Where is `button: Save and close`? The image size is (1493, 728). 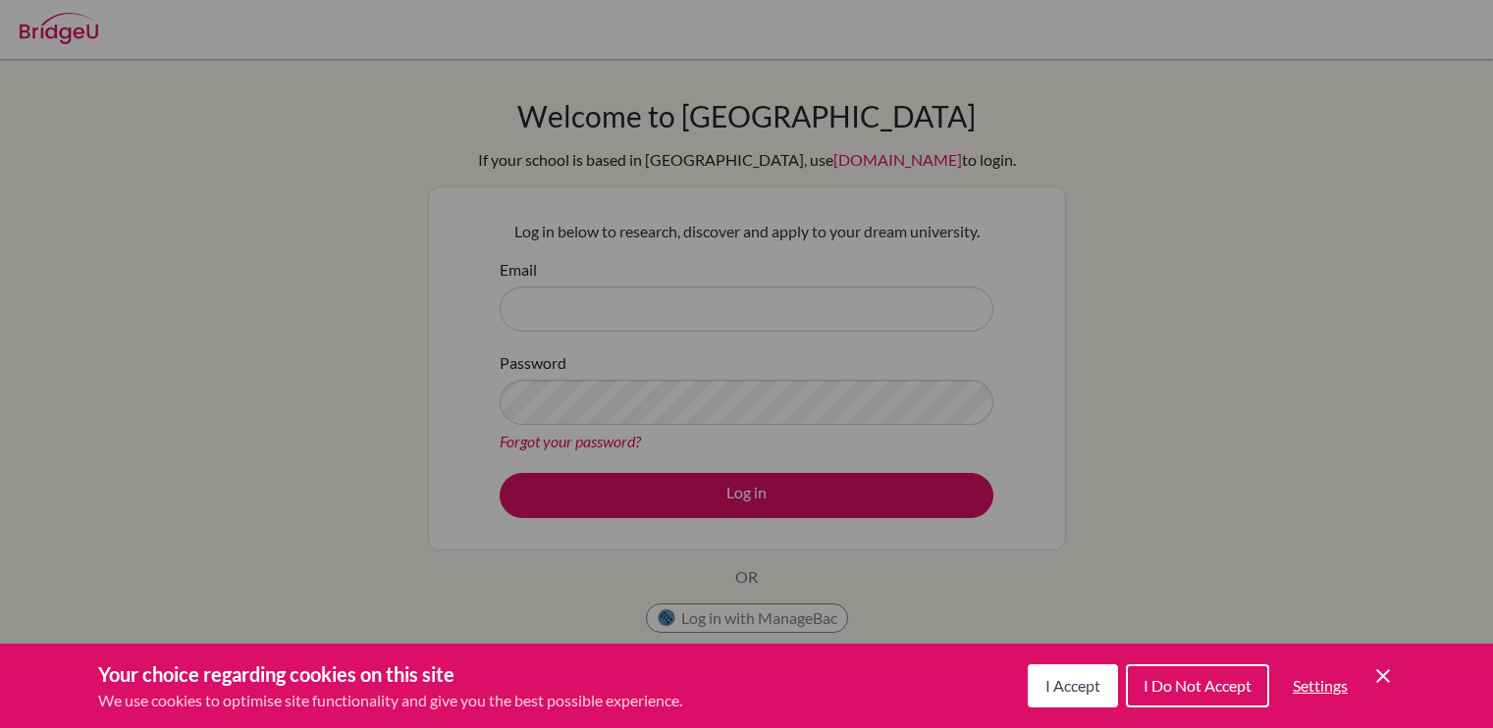
button: Save and close is located at coordinates (1383, 676).